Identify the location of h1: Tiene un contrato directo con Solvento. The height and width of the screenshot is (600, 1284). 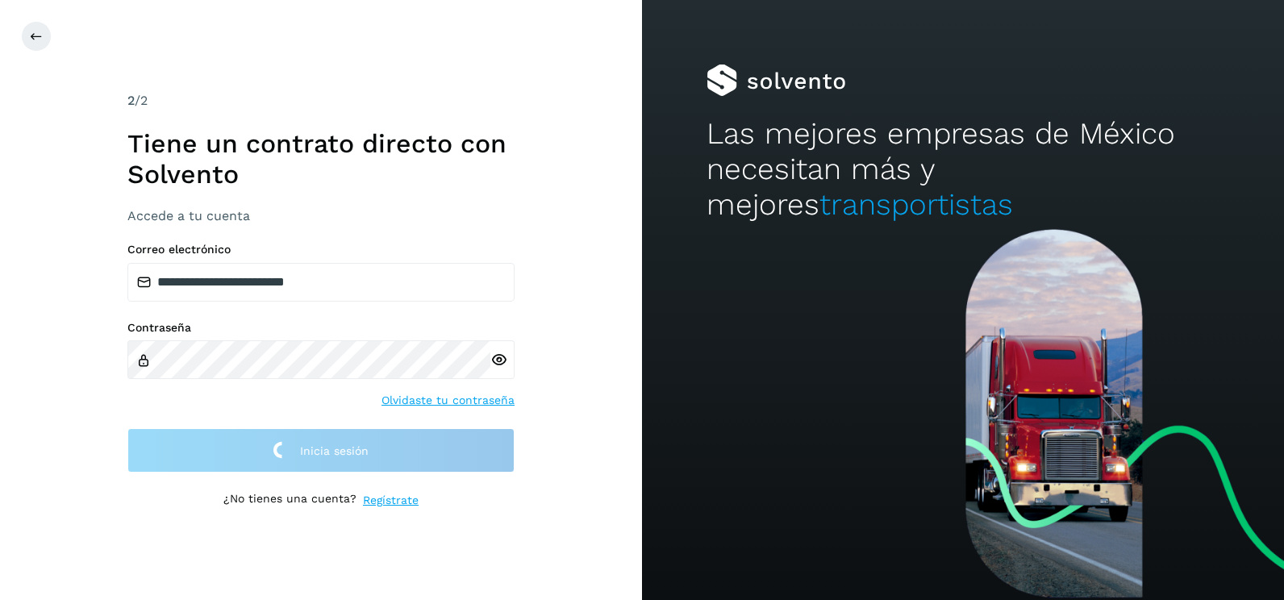
(321, 159).